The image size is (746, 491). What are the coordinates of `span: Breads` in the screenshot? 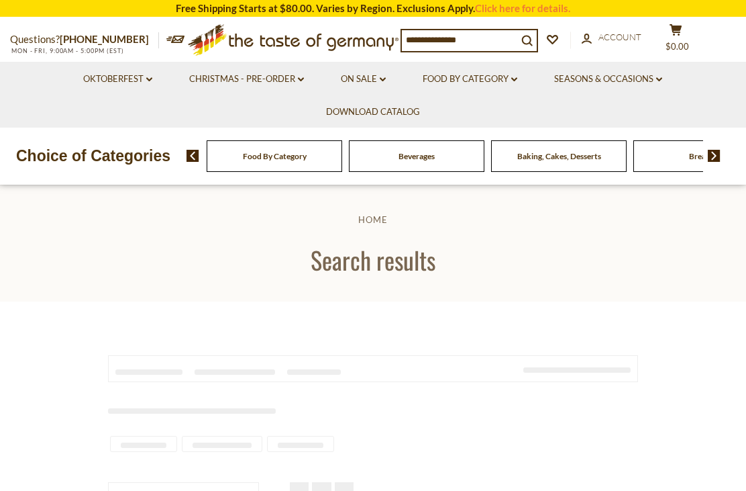 It's located at (701, 156).